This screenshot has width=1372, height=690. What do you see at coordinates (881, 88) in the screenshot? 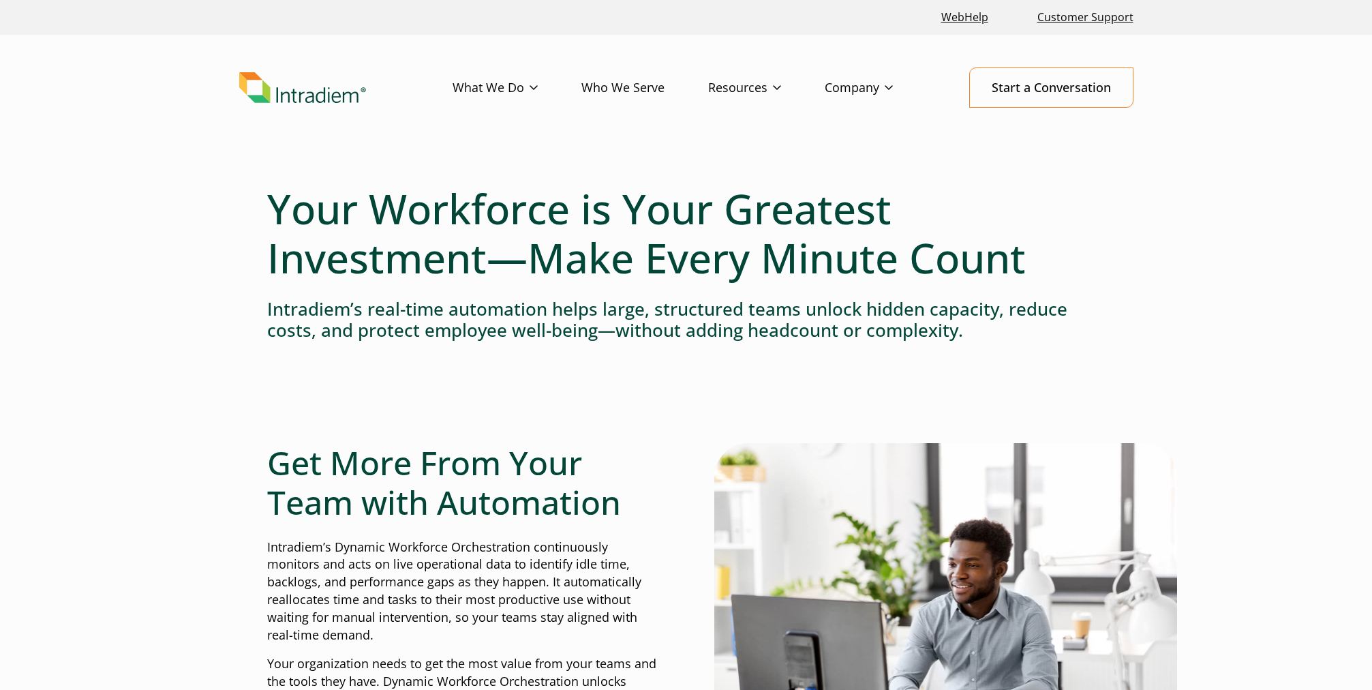
I see `a: Company` at bounding box center [881, 88].